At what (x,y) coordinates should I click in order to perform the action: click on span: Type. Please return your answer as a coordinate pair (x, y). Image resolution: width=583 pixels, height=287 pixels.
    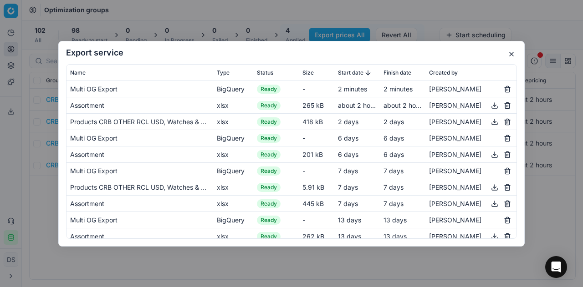
    Looking at the image, I should click on (223, 72).